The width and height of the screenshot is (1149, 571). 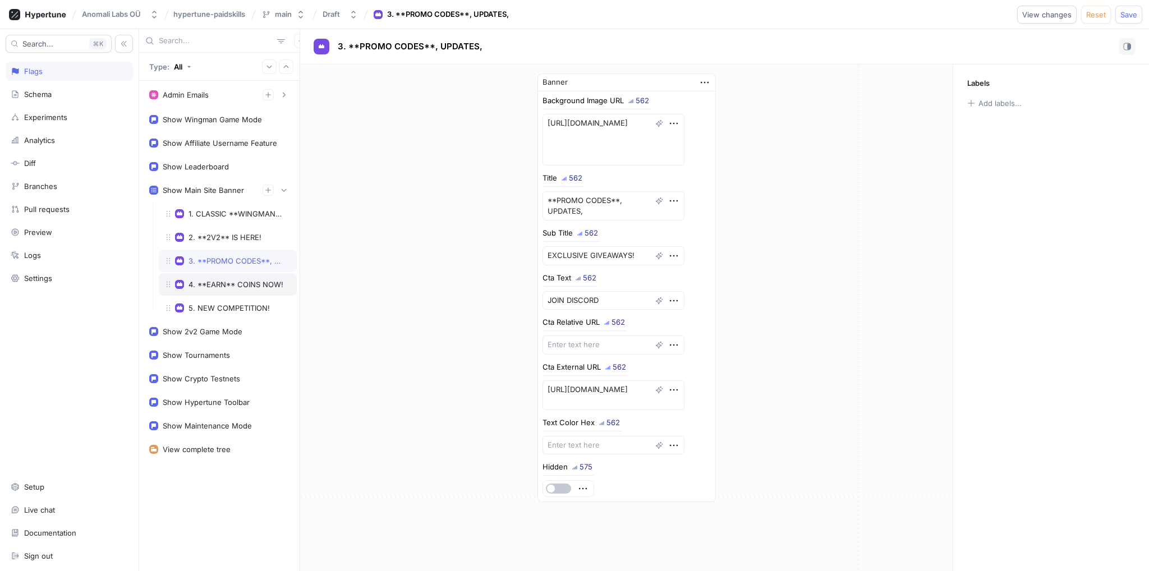 What do you see at coordinates (38, 232) in the screenshot?
I see `div: Preview` at bounding box center [38, 232].